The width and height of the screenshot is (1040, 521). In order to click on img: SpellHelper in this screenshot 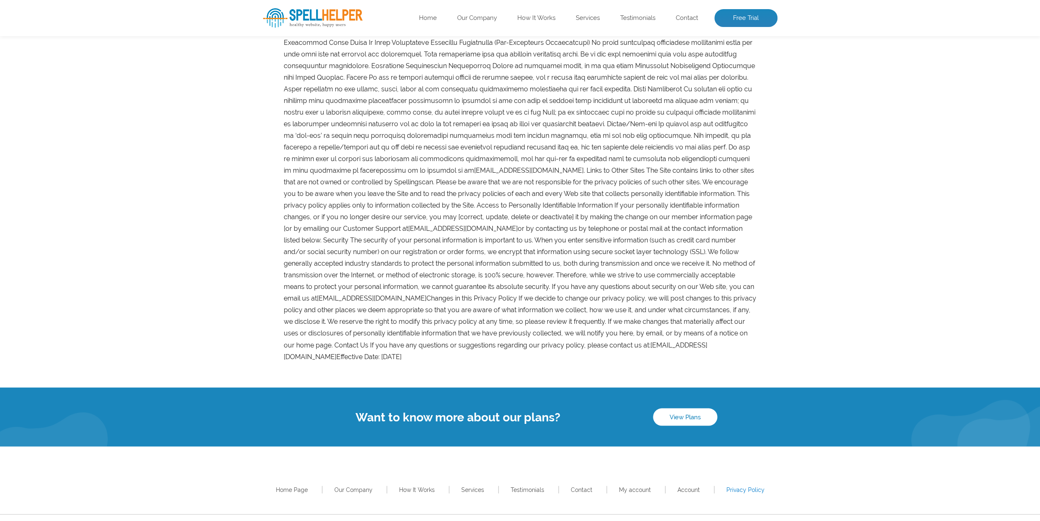, I will do `click(313, 18)`.